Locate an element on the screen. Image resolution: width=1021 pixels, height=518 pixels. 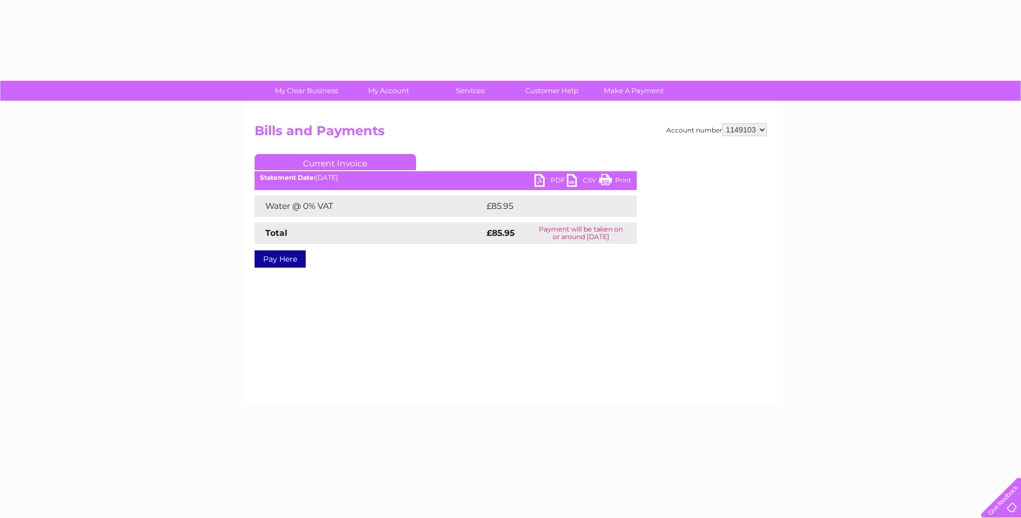
div: Account number is located at coordinates (717, 130).